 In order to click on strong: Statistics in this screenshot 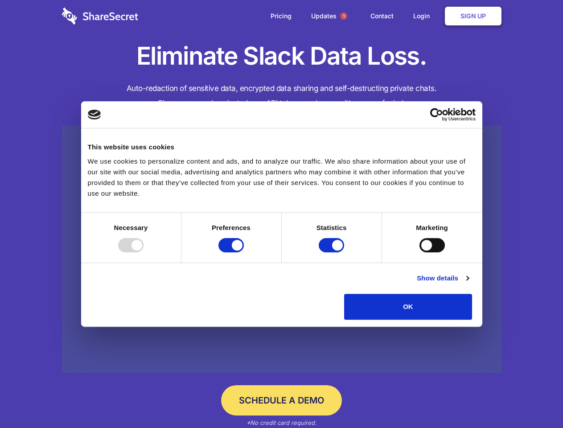, I will do `click(332, 227)`.